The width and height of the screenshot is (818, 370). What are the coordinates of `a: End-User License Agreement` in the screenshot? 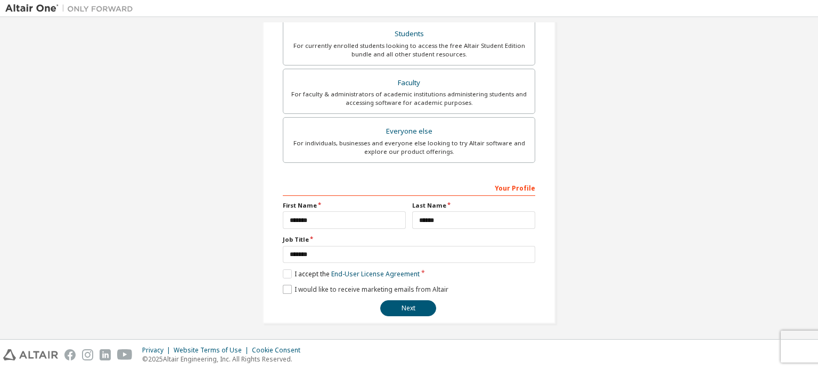 It's located at (375, 274).